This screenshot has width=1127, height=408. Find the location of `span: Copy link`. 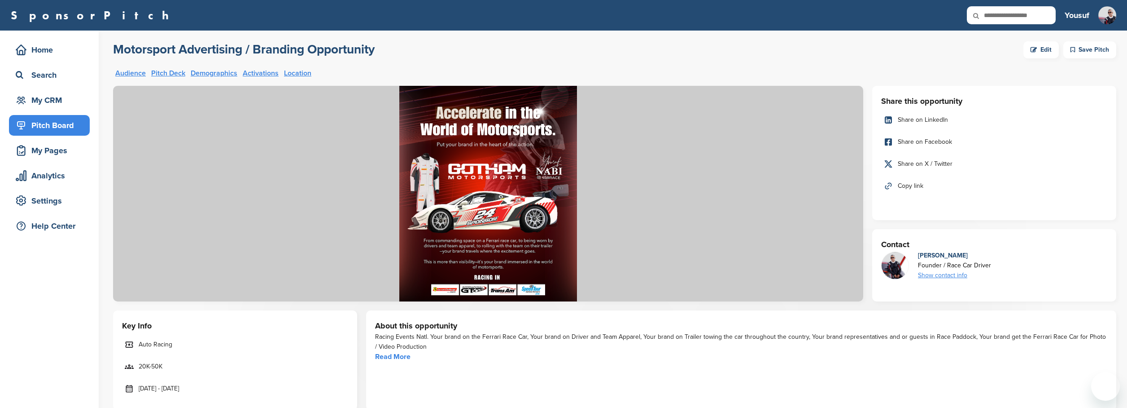

span: Copy link is located at coordinates (911, 186).